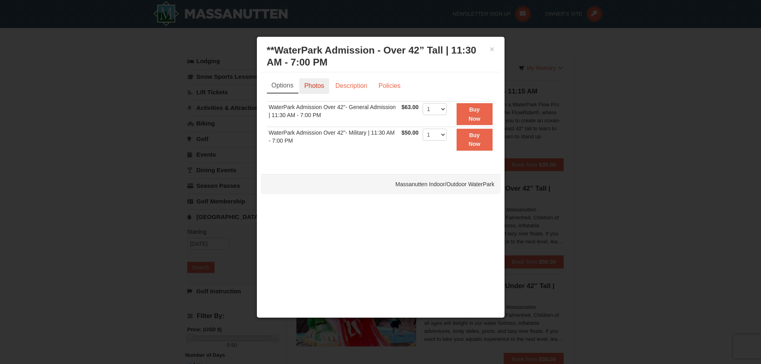 The height and width of the screenshot is (364, 761). I want to click on td: WaterPark Admission Over 42"- General Admission | 11:30 AM - 7:00 PM, so click(333, 114).